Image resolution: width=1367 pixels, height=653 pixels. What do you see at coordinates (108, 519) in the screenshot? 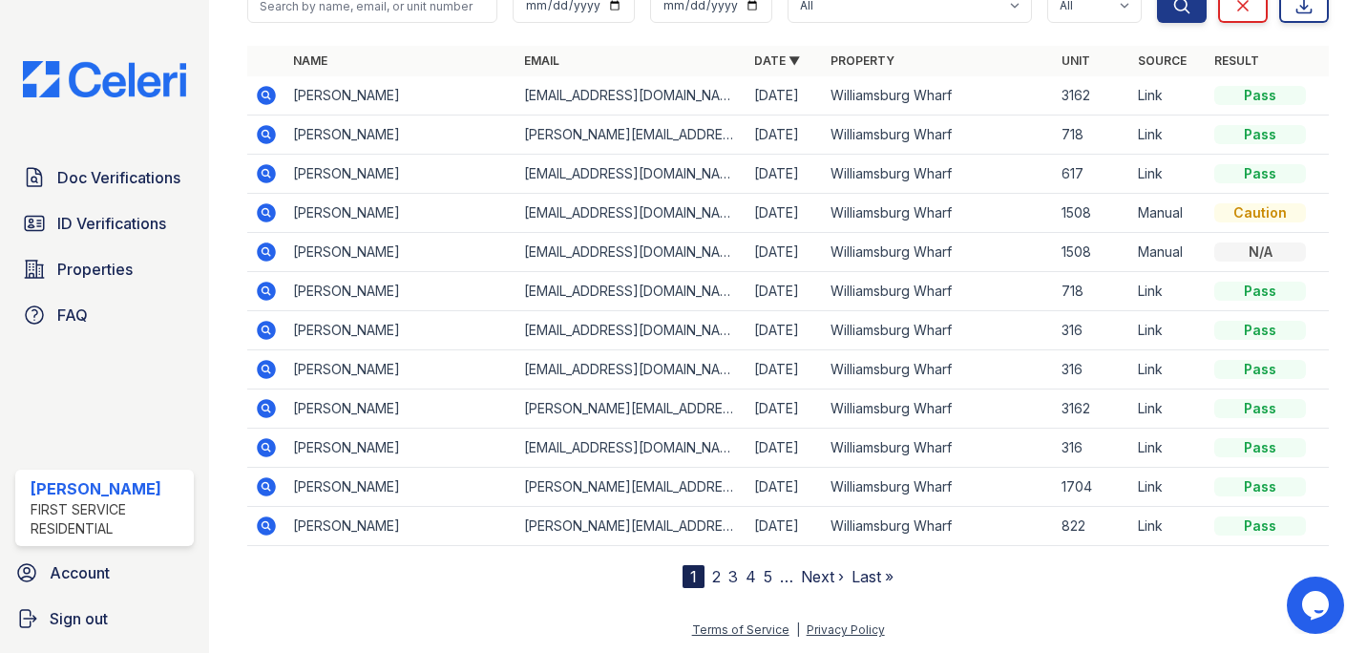
I see `div: First Service Residential` at bounding box center [108, 519].